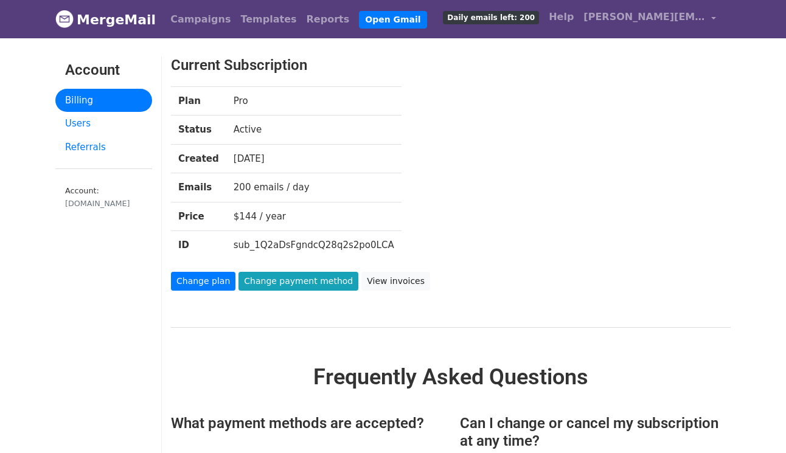 The image size is (786, 453). Describe the element at coordinates (451, 377) in the screenshot. I see `h2: Frequently Asked Questions` at that location.